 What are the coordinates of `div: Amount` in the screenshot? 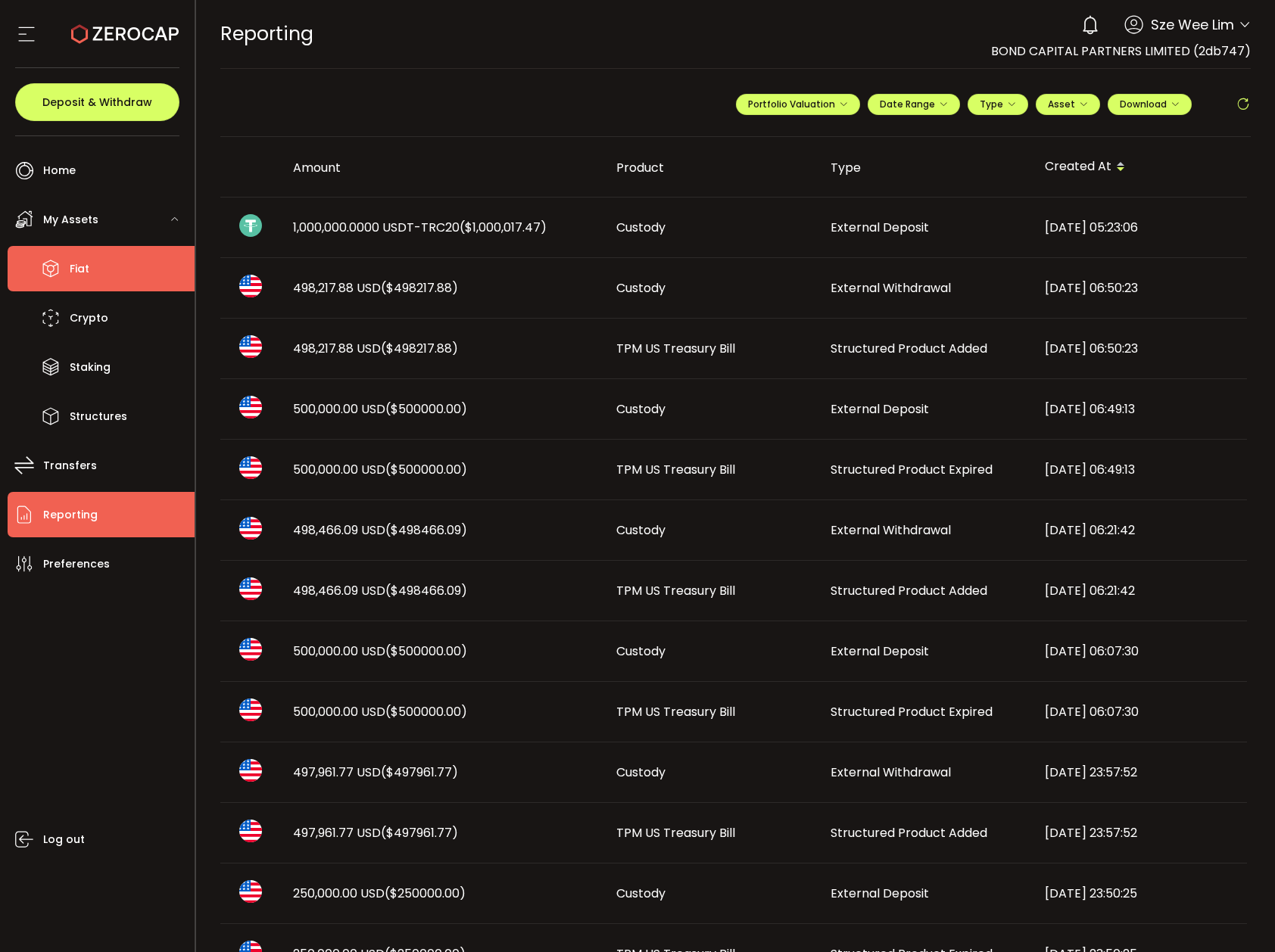 It's located at (442, 167).